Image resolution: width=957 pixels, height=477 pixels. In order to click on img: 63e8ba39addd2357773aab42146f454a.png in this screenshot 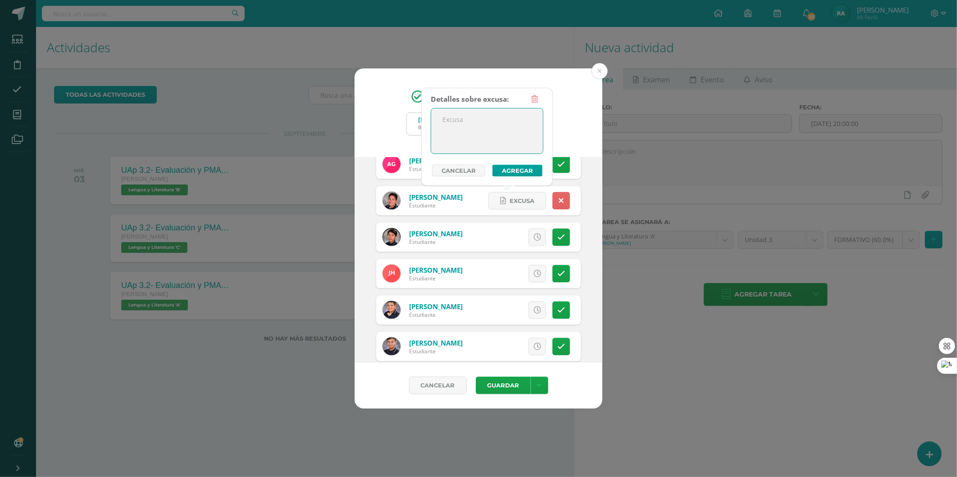, I will do `click(391, 310)`.